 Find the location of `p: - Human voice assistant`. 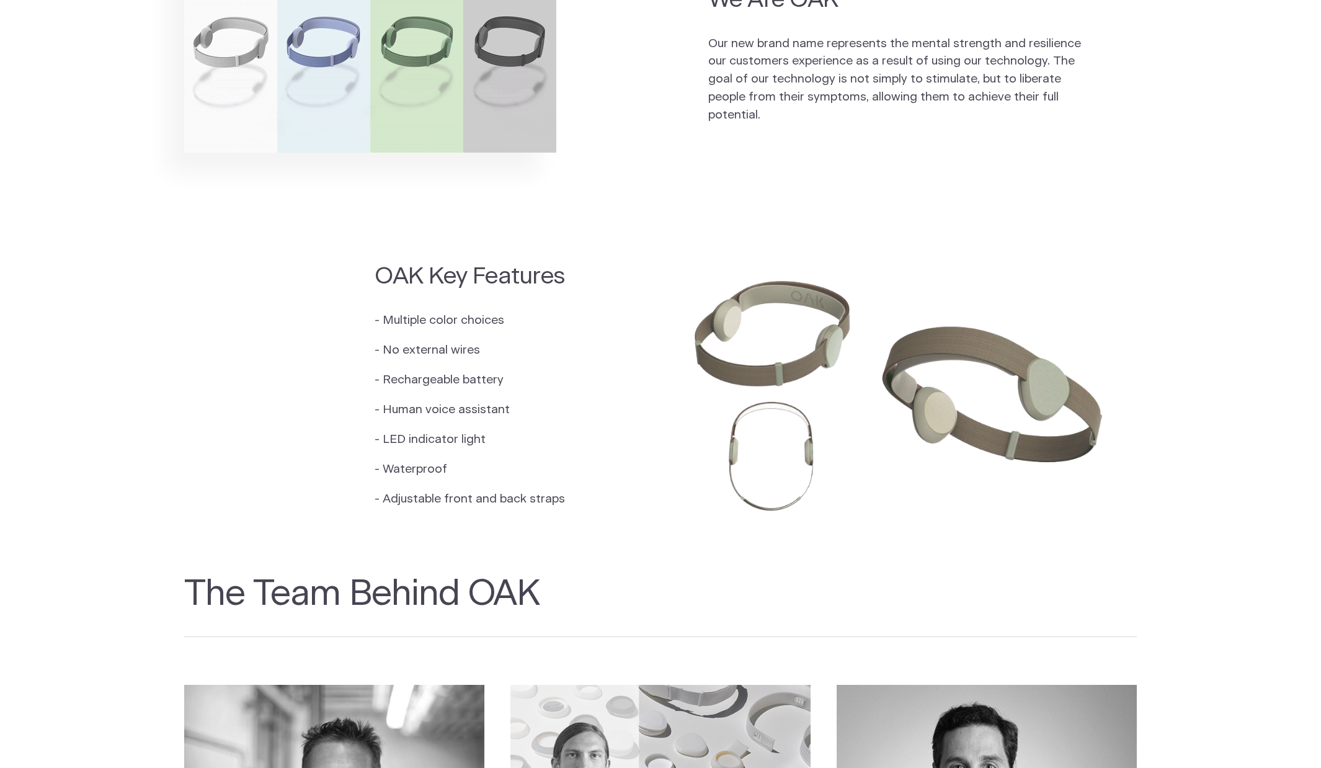

p: - Human voice assistant is located at coordinates (470, 410).